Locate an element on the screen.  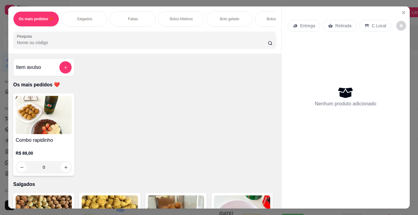
input: Pesquisa is located at coordinates (142, 43).